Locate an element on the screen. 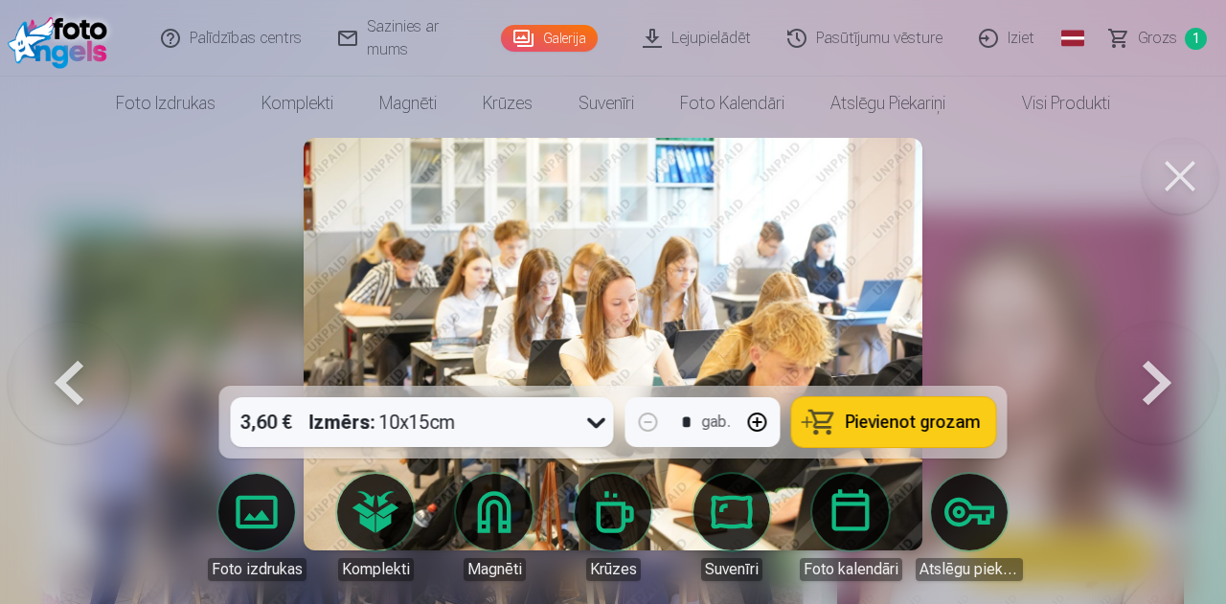  div: Foto izdrukas is located at coordinates (257, 570).